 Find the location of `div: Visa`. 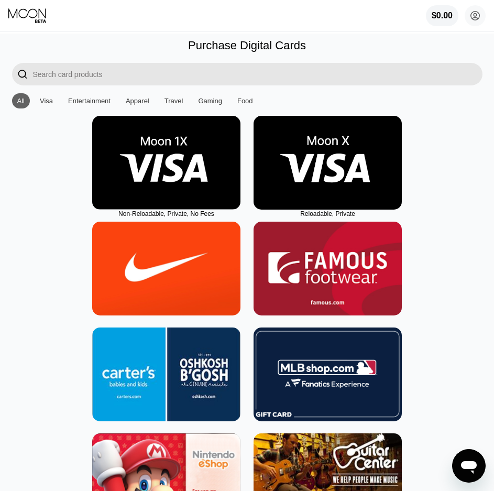

div: Visa is located at coordinates (46, 101).